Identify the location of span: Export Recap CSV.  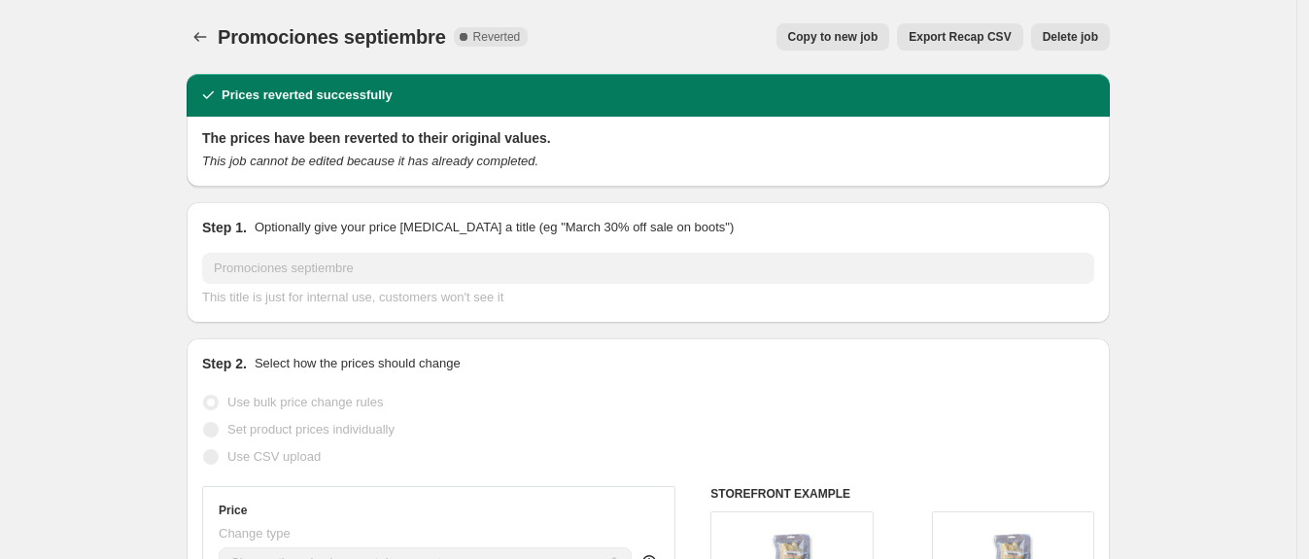
(959, 37).